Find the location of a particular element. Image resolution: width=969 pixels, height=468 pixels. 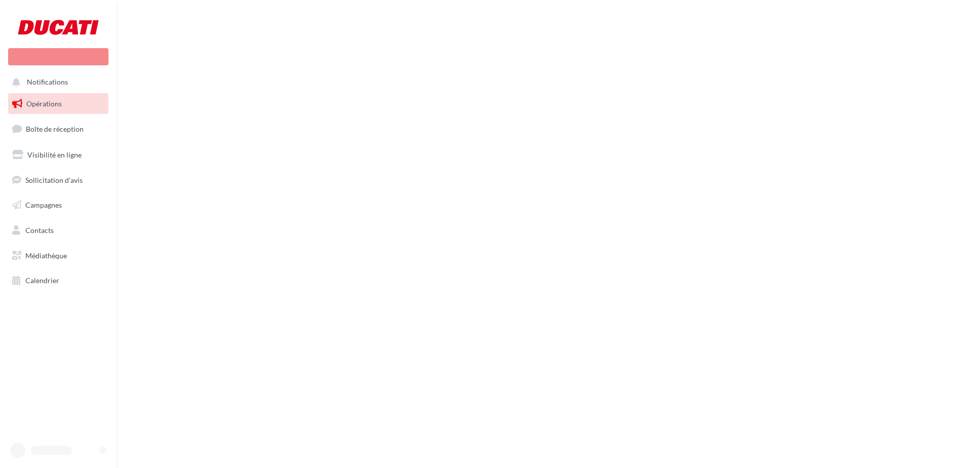

a: Campagnes is located at coordinates (58, 205).